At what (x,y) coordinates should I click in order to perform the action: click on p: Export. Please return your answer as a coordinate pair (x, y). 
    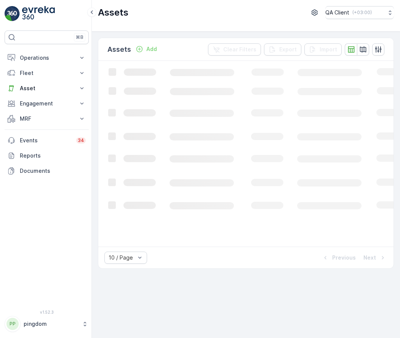
    Looking at the image, I should click on (288, 50).